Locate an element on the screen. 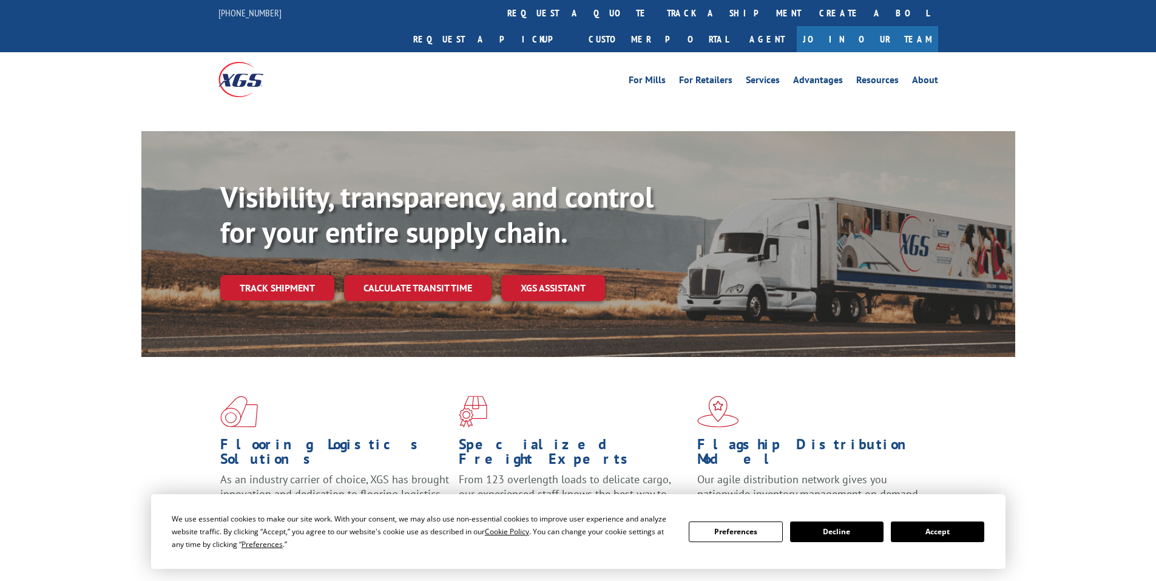  a: Calculate transit time is located at coordinates (417, 288).